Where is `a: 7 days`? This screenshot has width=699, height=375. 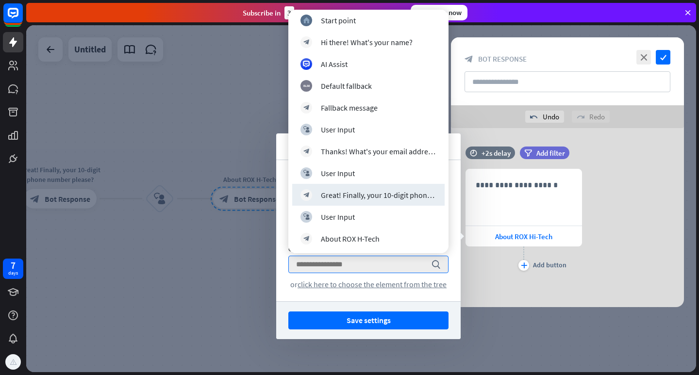 a: 7 days is located at coordinates (13, 269).